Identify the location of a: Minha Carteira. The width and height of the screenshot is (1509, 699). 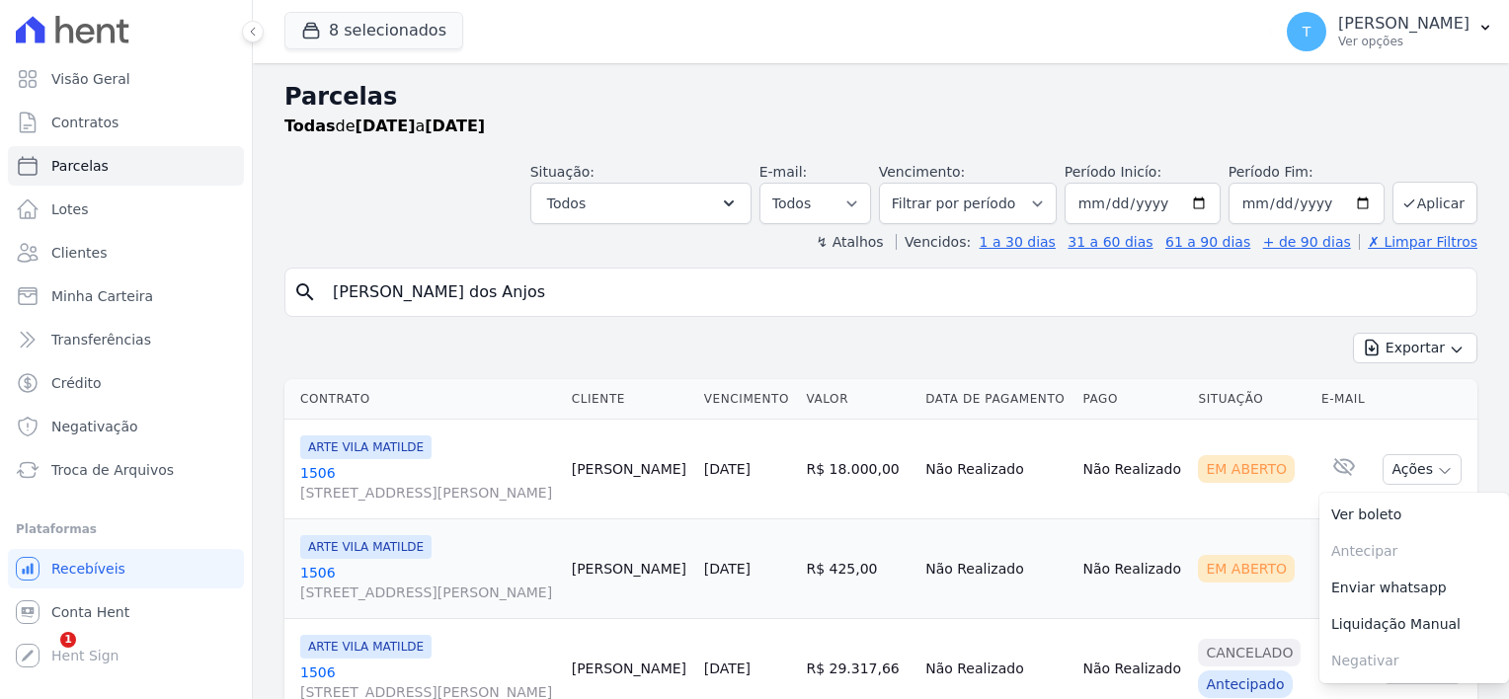
(125, 296).